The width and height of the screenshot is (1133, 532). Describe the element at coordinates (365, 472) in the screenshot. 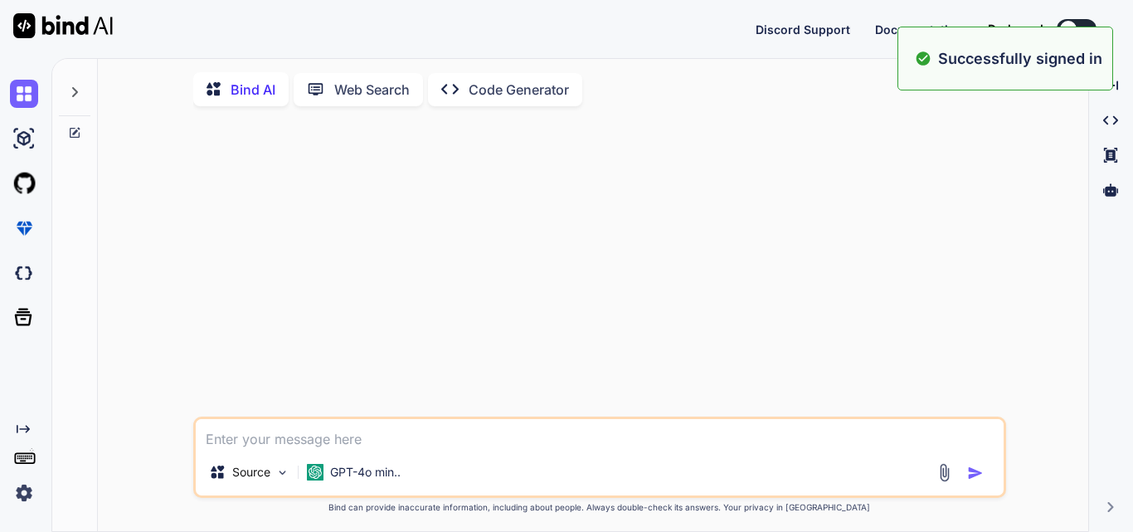

I see `p: GPT-4o min..` at that location.